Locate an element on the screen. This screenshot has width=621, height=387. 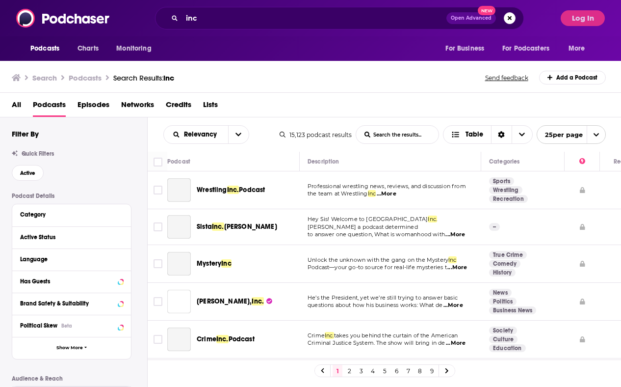
button: Language is located at coordinates (72, 259).